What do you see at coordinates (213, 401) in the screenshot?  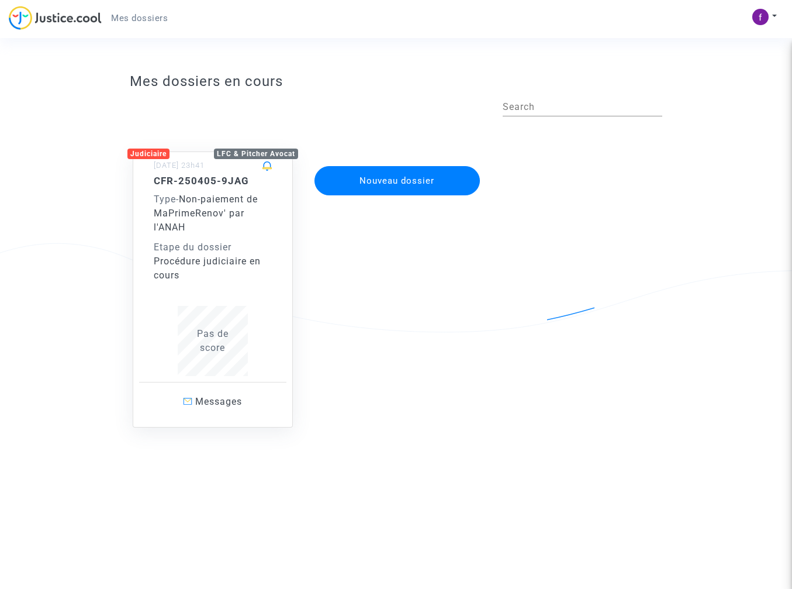 I see `a: Messages` at bounding box center [213, 401].